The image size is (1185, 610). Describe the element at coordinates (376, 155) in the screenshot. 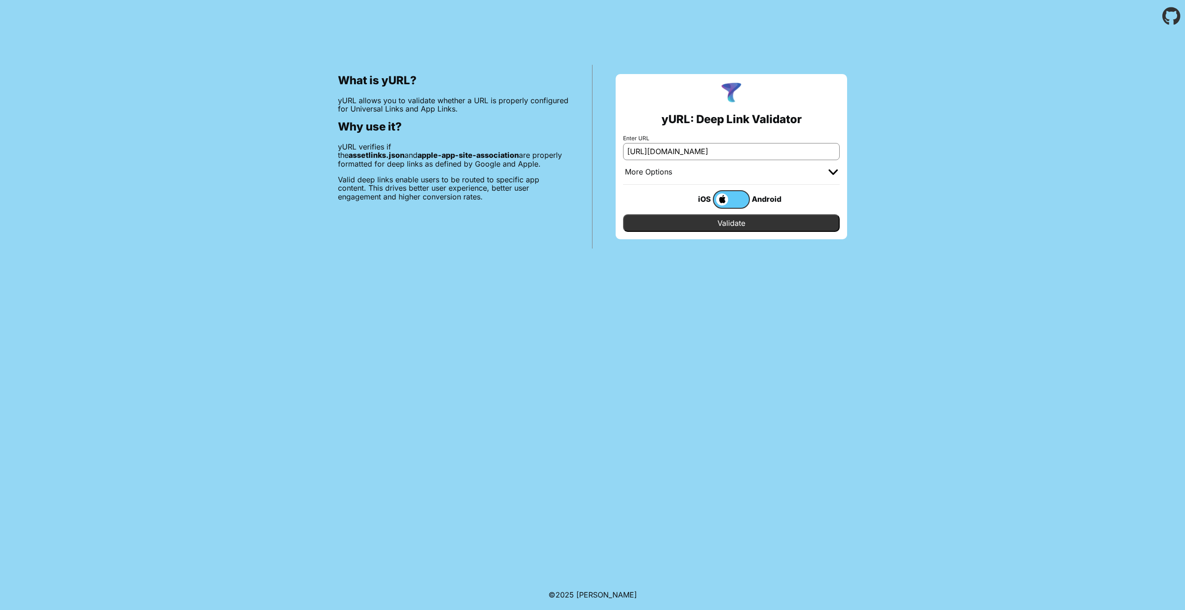

I see `b: assetlinks.json` at that location.